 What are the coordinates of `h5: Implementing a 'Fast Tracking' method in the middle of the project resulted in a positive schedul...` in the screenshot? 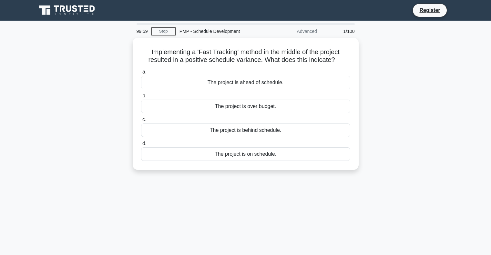 It's located at (245, 56).